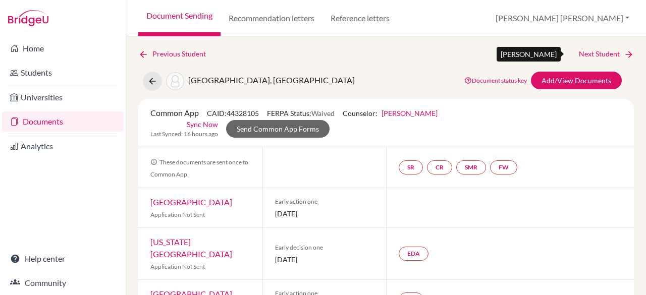 The width and height of the screenshot is (646, 295). What do you see at coordinates (28, 18) in the screenshot?
I see `img: Bridge-U` at bounding box center [28, 18].